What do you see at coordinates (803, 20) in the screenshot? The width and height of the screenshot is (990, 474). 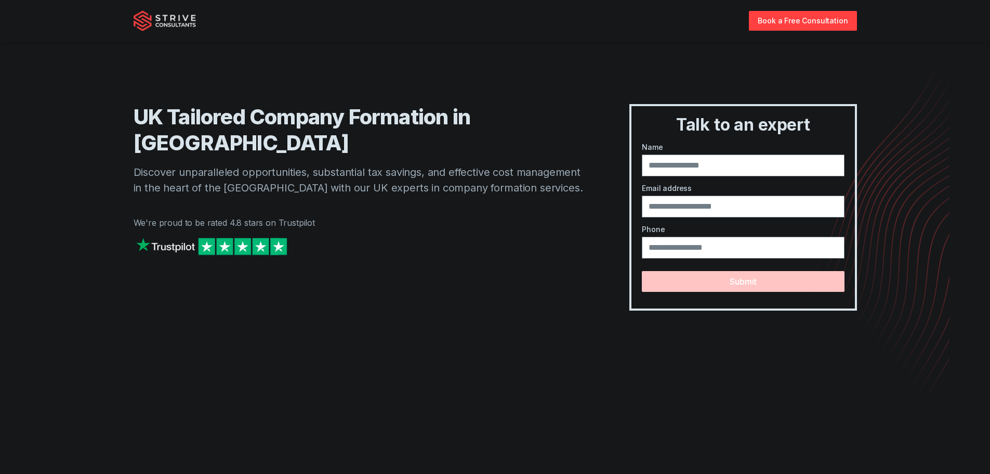 I see `a: Book a Free Consultation` at bounding box center [803, 20].